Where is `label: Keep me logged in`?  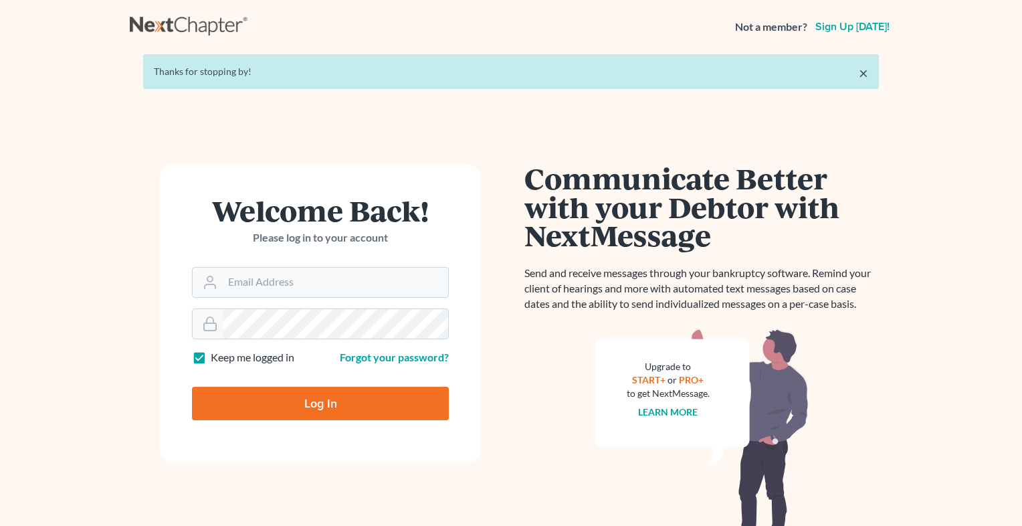 label: Keep me logged in is located at coordinates (252, 357).